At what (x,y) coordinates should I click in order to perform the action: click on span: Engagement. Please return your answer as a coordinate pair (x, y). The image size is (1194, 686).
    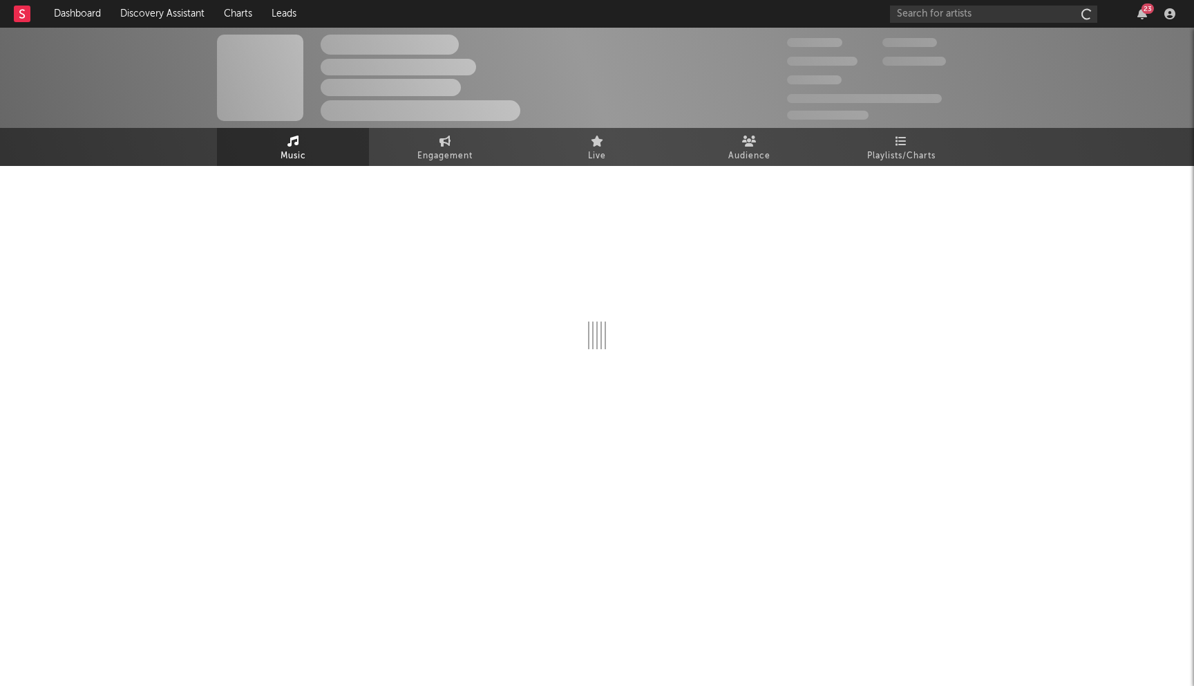
    Looking at the image, I should click on (445, 156).